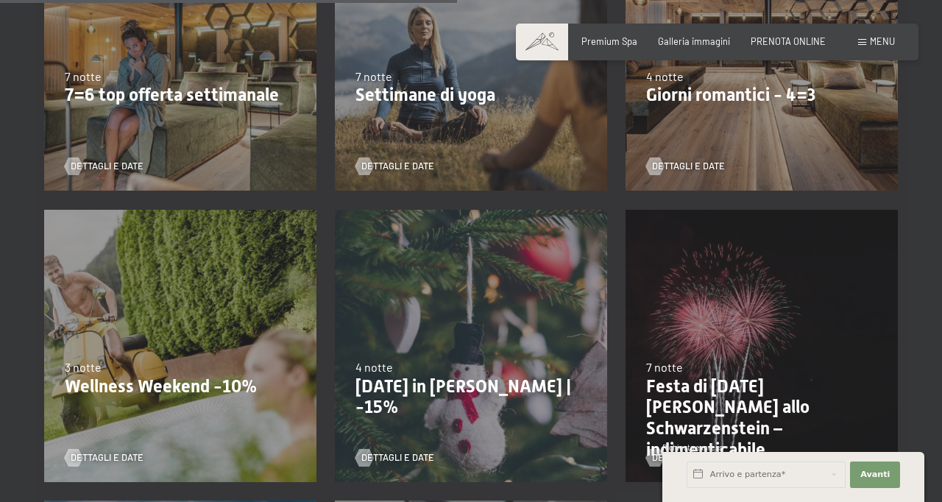  What do you see at coordinates (875, 475) in the screenshot?
I see `span: Avanti` at bounding box center [875, 475].